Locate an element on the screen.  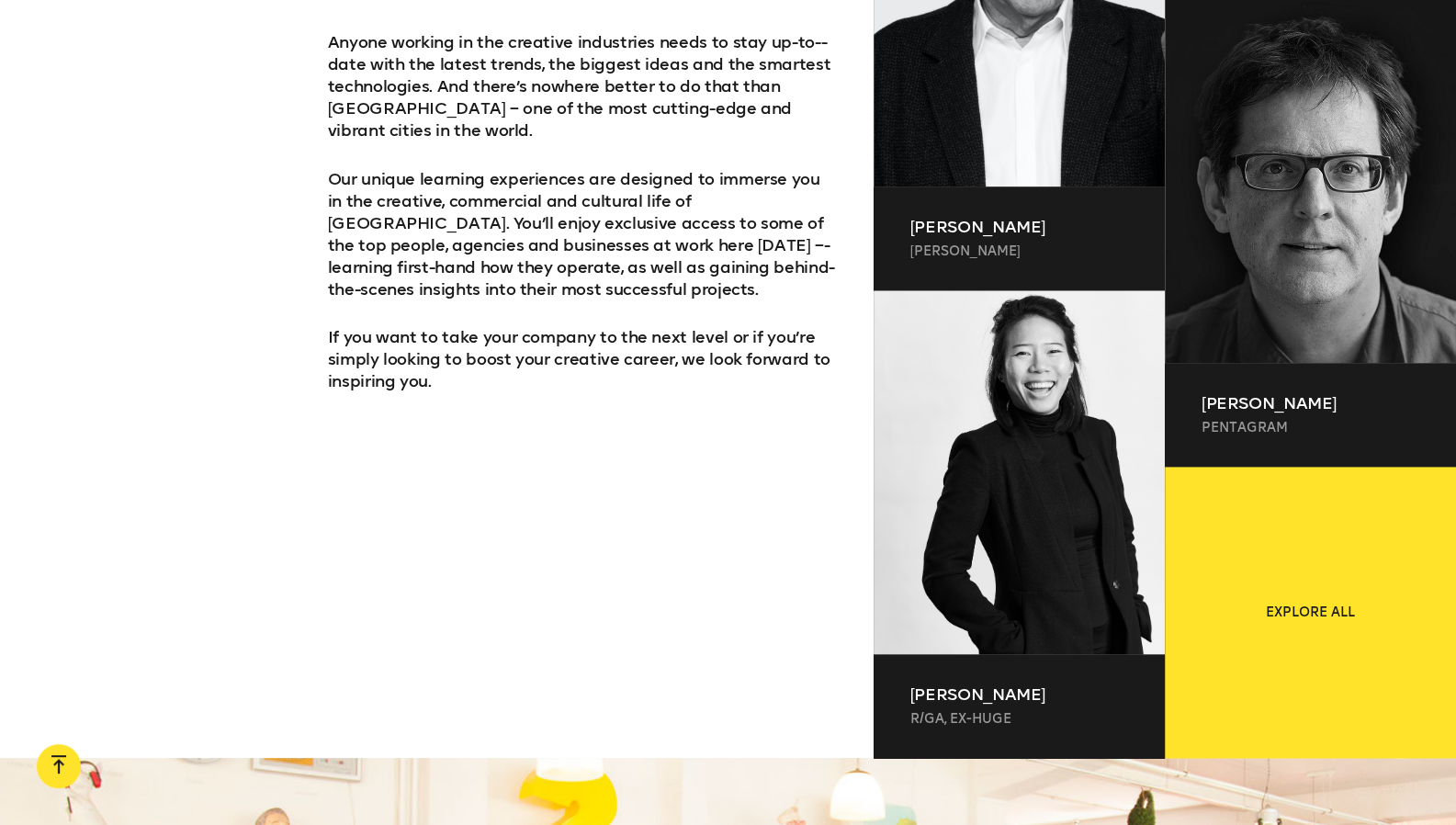
a: Explore all is located at coordinates (1310, 612).